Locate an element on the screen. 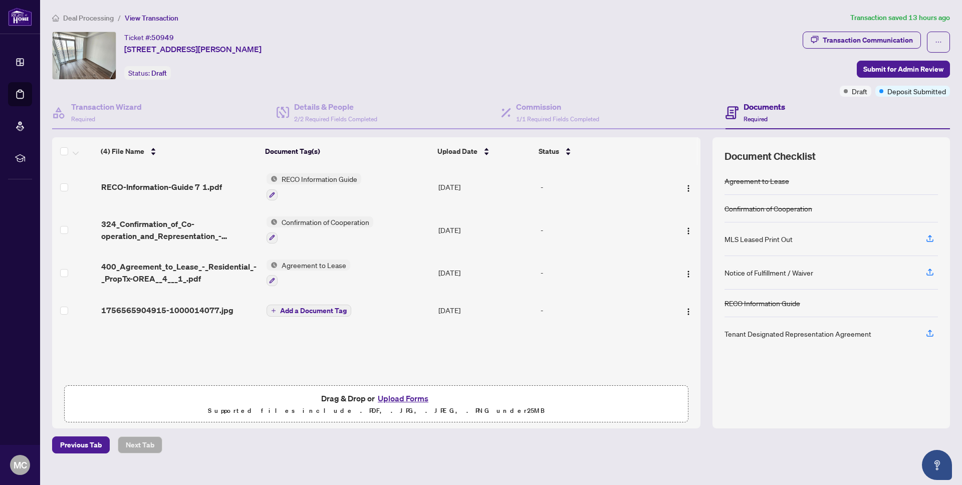  span: Drag & Drop or is located at coordinates (376, 398).